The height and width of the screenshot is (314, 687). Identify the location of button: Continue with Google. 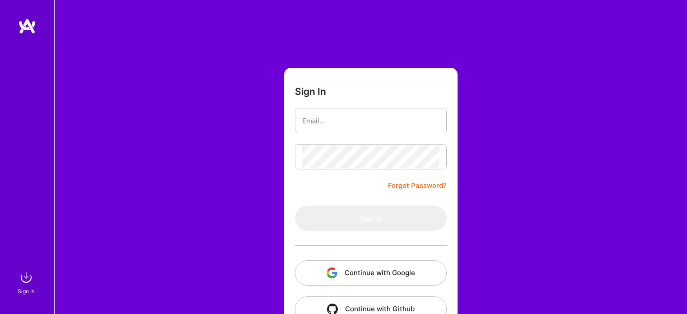
(371, 273).